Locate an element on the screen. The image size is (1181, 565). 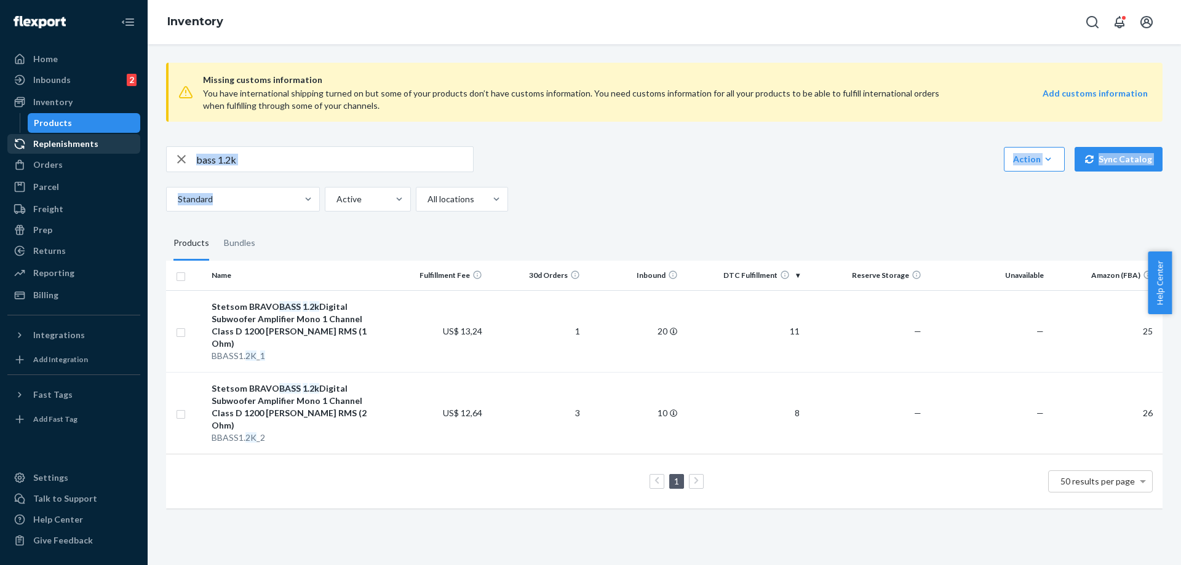
button: Close Navigation is located at coordinates (128, 22).